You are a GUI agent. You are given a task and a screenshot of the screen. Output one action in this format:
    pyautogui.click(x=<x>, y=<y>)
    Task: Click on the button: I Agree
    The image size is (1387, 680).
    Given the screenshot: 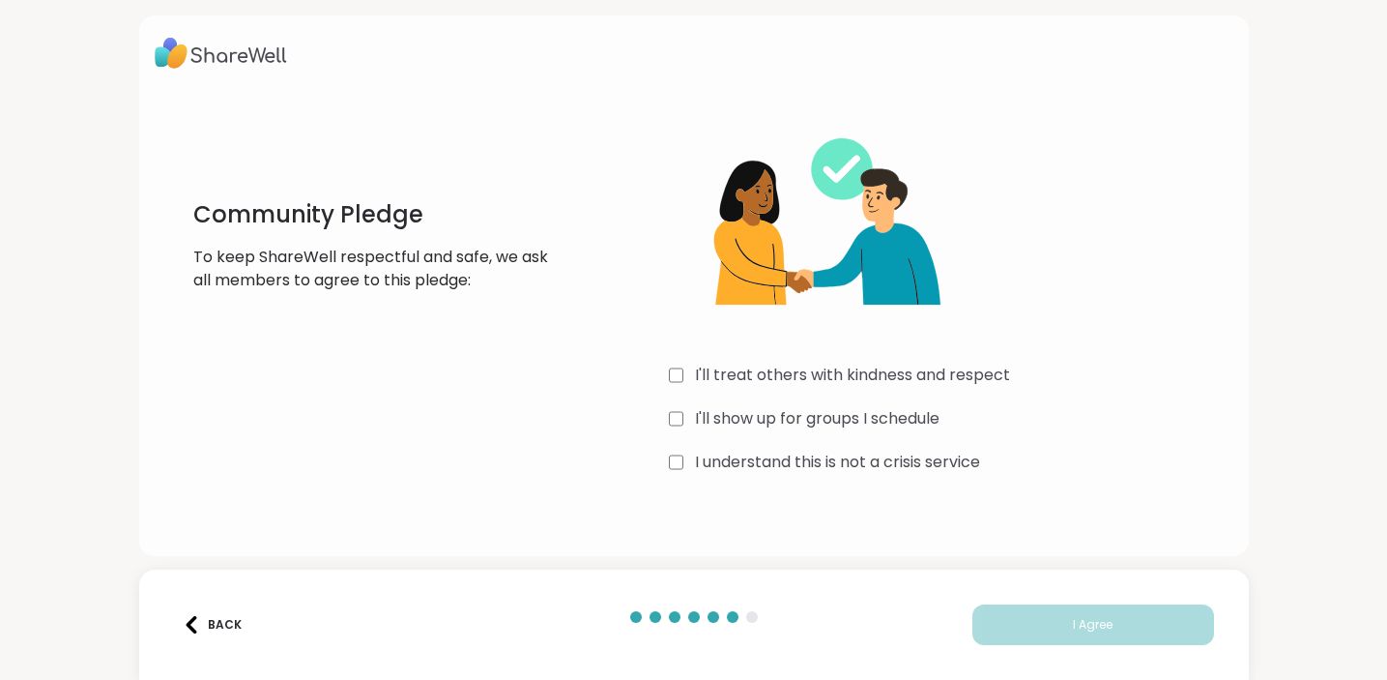 What is the action you would take?
    pyautogui.click(x=1093, y=625)
    